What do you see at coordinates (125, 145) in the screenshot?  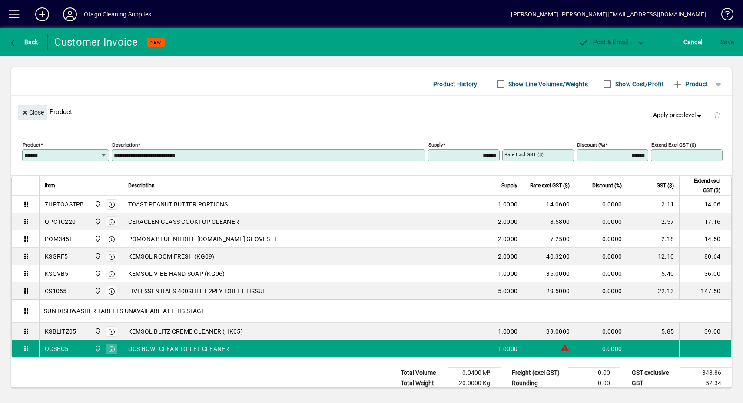 I see `mat-label: Description` at bounding box center [125, 145].